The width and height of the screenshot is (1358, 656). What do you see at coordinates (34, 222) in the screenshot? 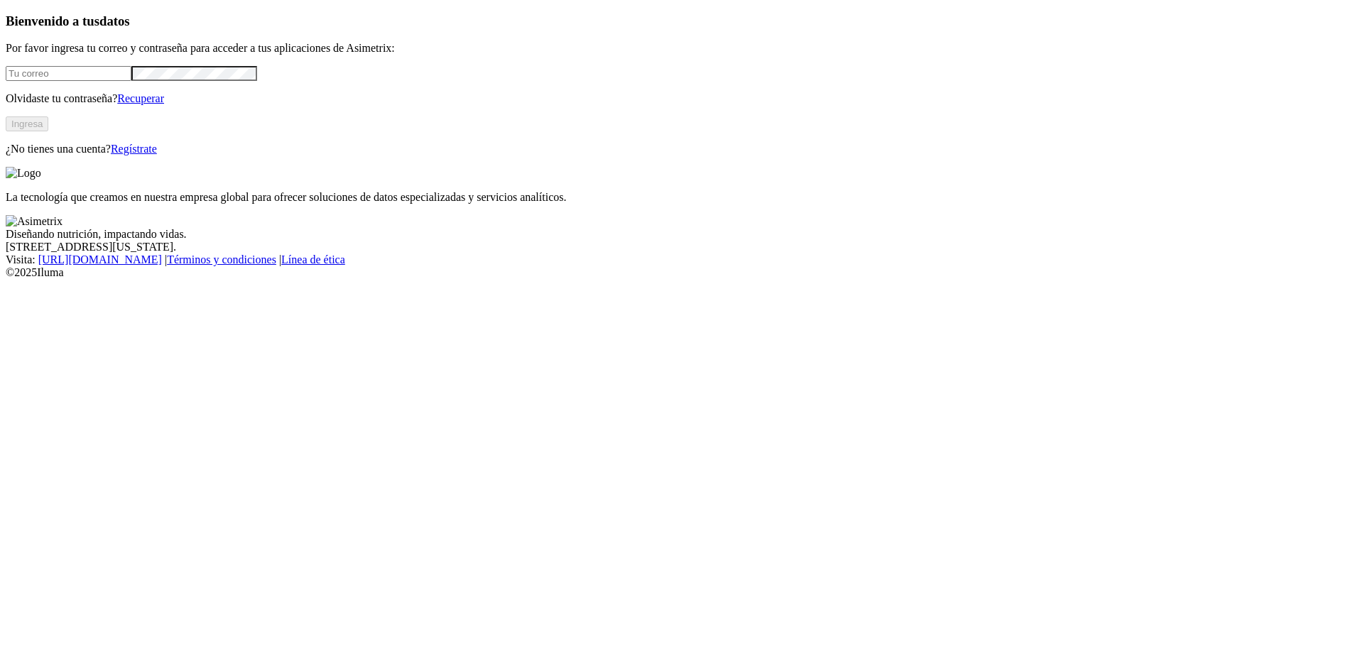
I see `img: Asimetrix` at bounding box center [34, 222].